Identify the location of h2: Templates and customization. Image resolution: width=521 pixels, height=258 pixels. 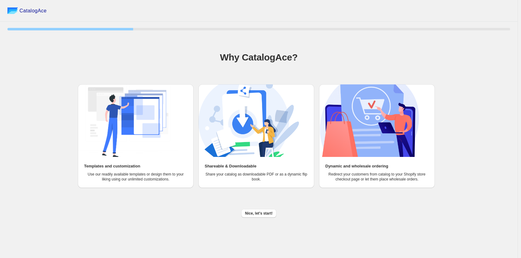
(112, 166).